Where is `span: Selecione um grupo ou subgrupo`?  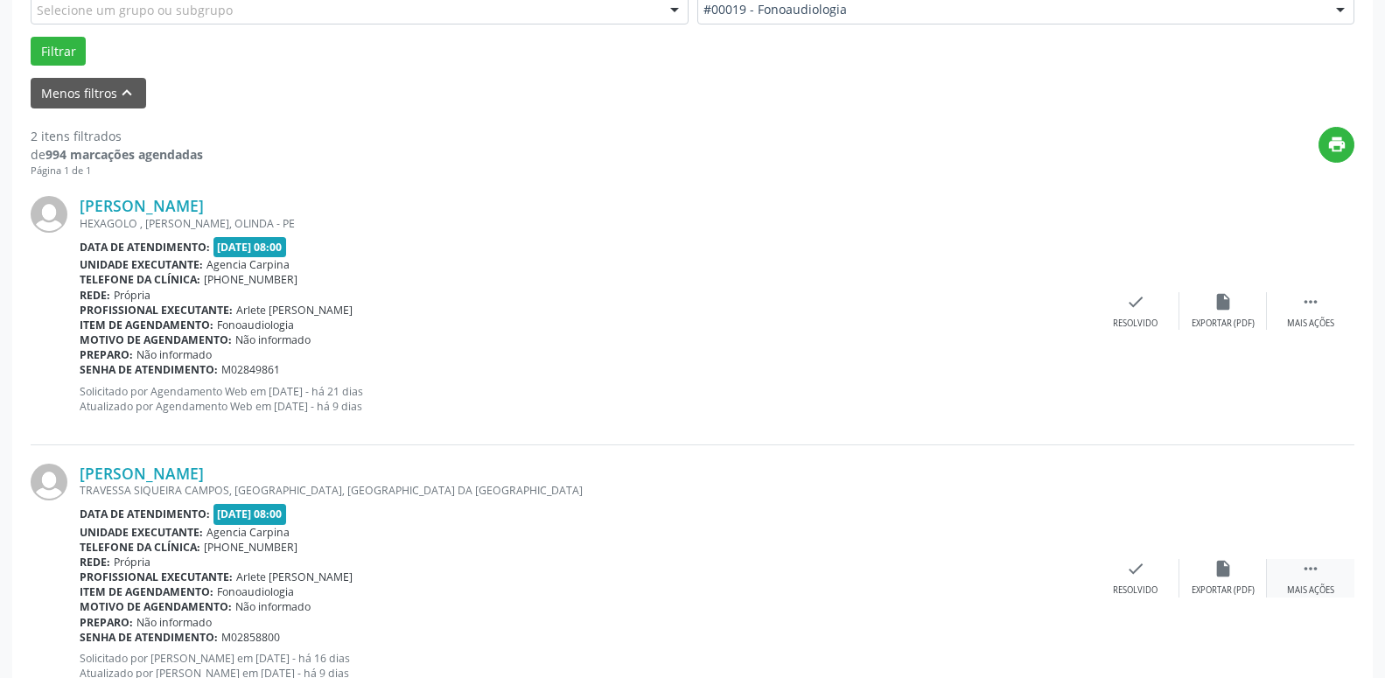 span: Selecione um grupo ou subgrupo is located at coordinates (135, 10).